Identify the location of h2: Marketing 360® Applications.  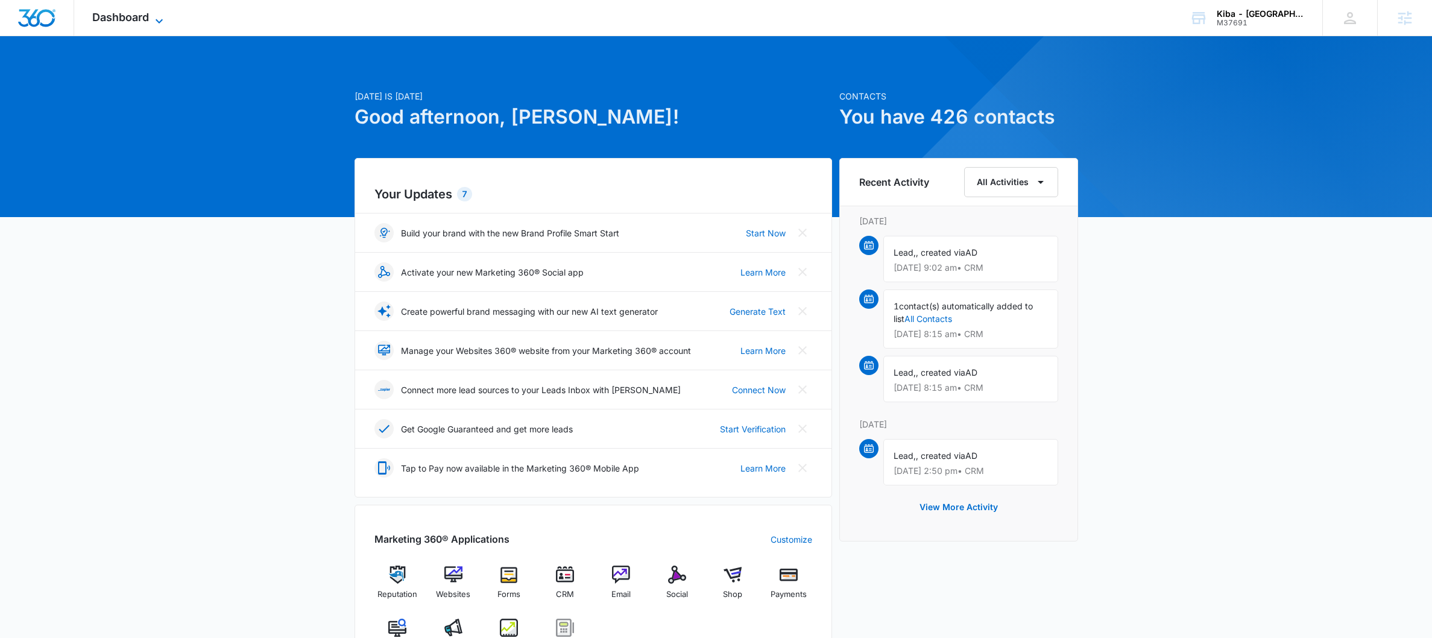
(442, 539).